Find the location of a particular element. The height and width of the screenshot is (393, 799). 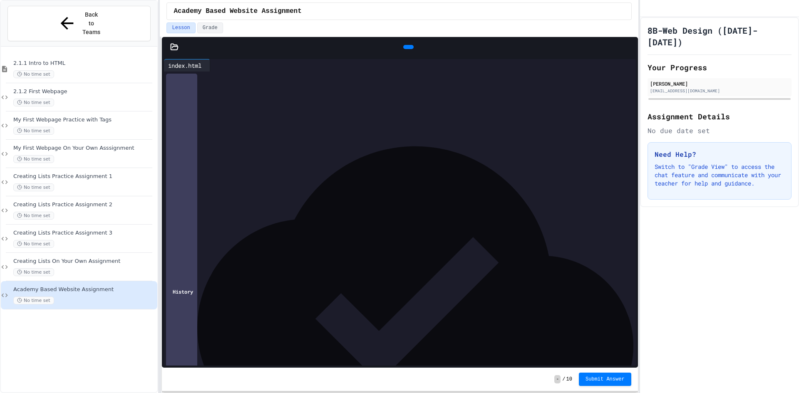

span: Creating Lists Practice Assignment 2 is located at coordinates (84, 205).